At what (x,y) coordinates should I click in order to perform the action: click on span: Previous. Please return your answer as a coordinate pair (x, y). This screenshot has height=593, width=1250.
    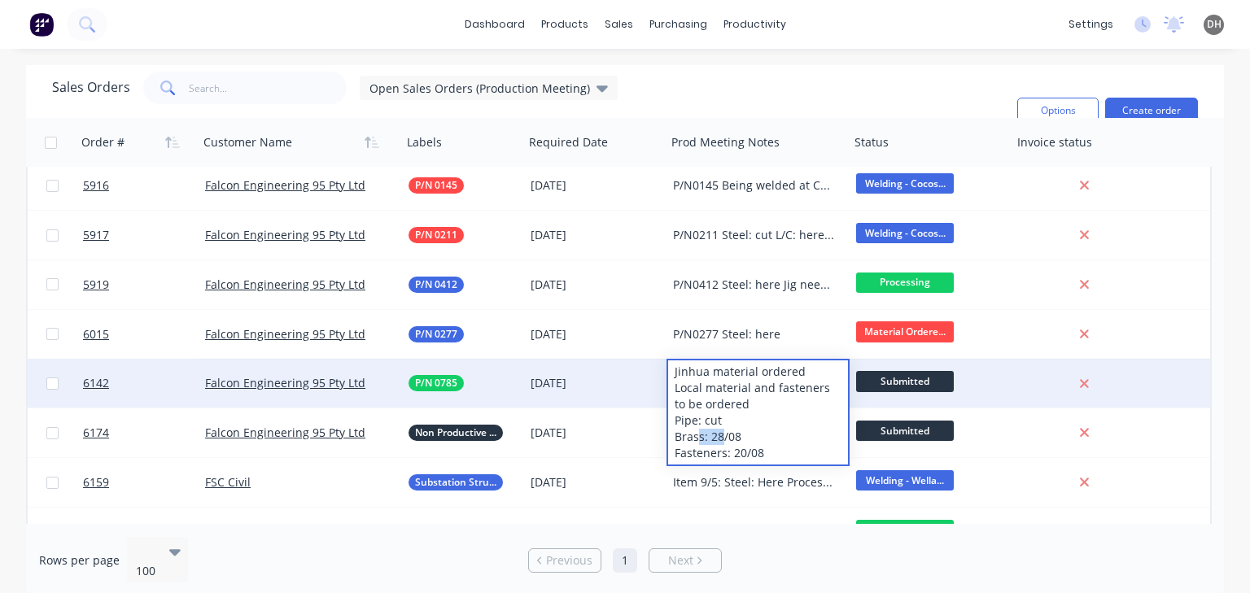
    Looking at the image, I should click on (569, 560).